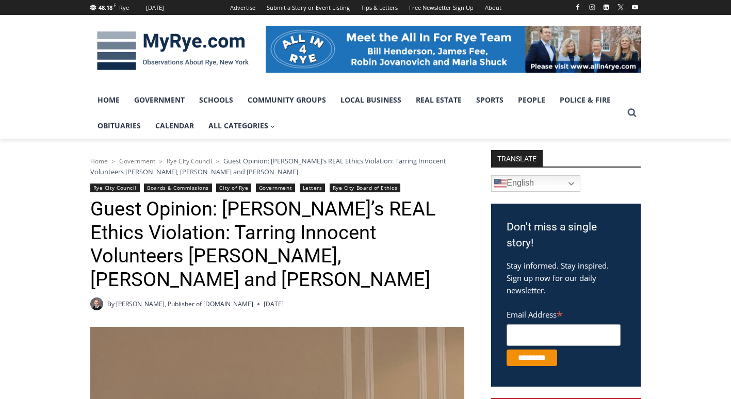  I want to click on a: City of Rye, so click(234, 188).